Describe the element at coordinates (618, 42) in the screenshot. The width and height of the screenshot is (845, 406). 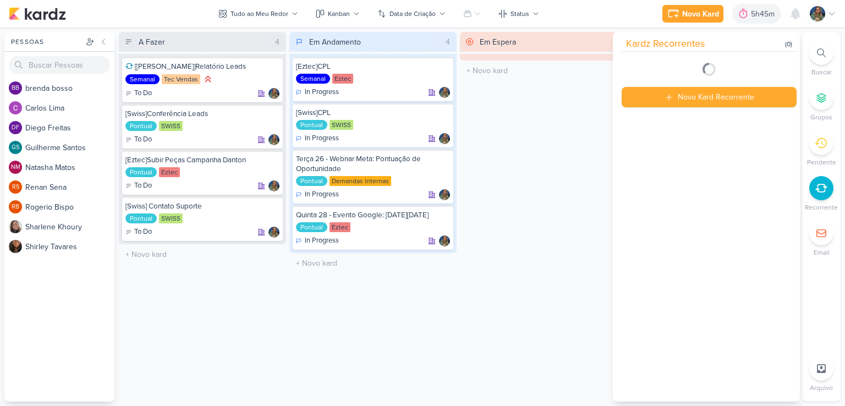
I see `div: 0` at that location.